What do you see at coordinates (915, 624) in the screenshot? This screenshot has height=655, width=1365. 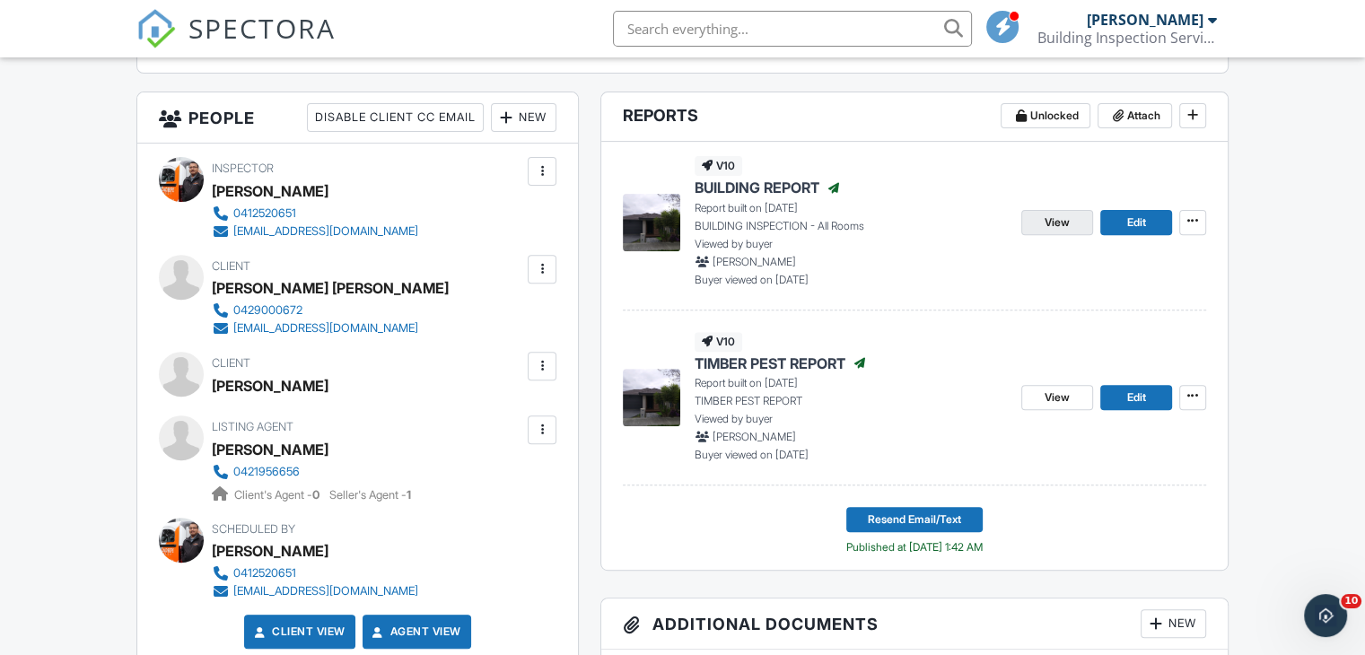 I see `h3: Additional Documents` at bounding box center [915, 624].